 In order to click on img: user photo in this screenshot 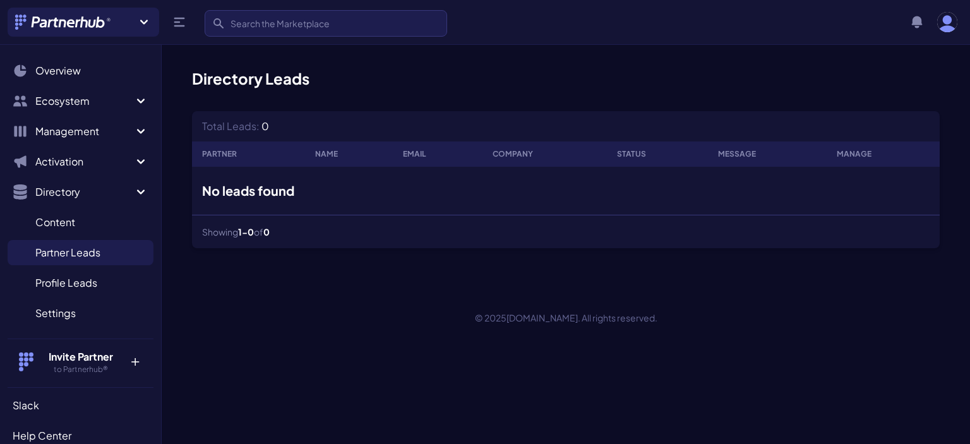, I will do `click(947, 22)`.